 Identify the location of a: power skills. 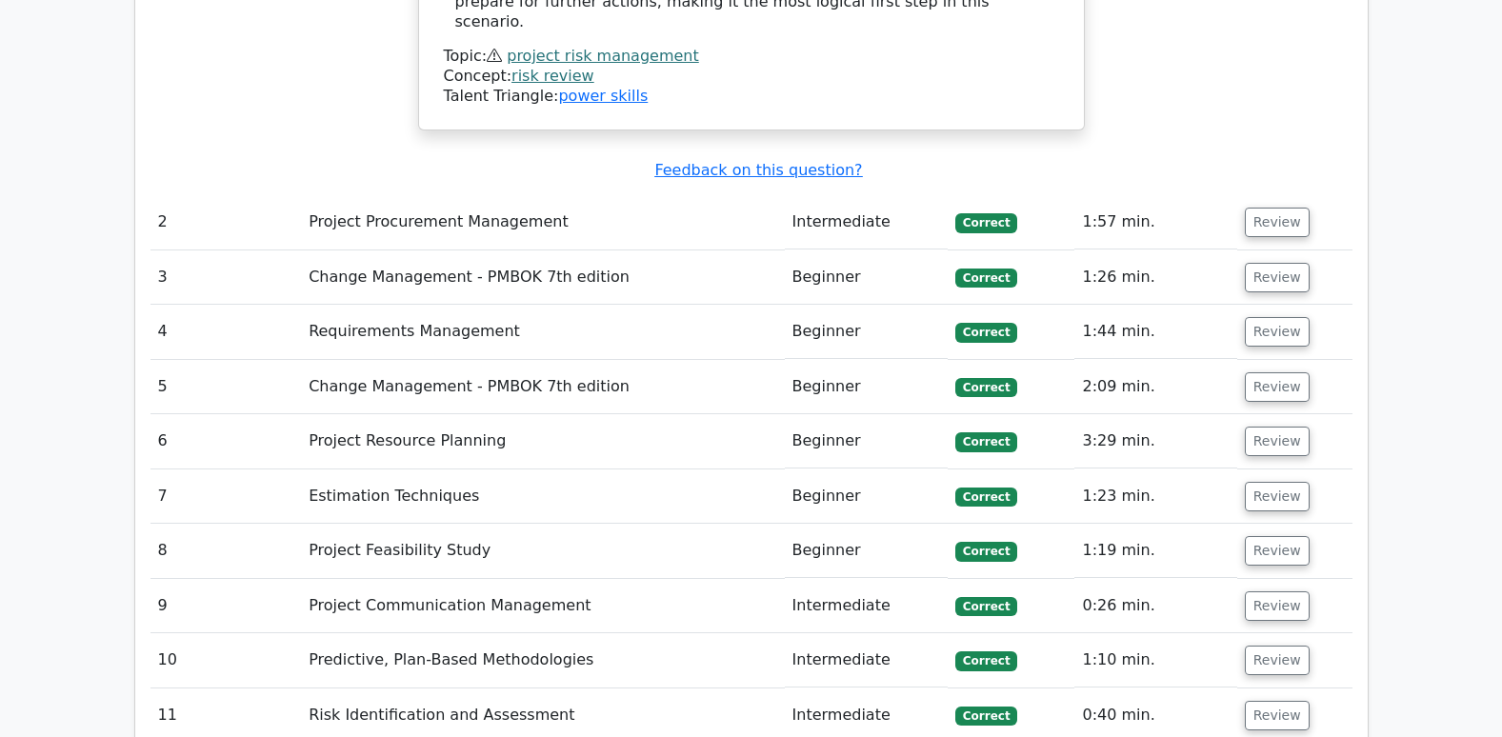
(603, 95).